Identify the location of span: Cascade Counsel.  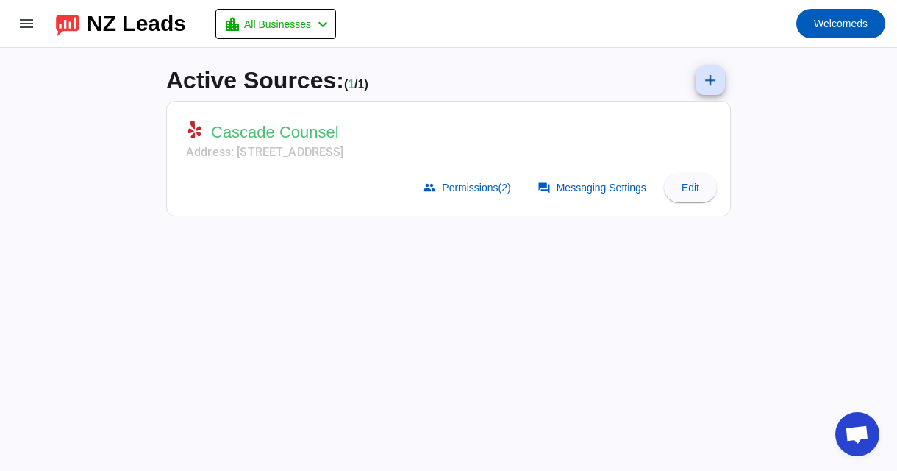
(275, 132).